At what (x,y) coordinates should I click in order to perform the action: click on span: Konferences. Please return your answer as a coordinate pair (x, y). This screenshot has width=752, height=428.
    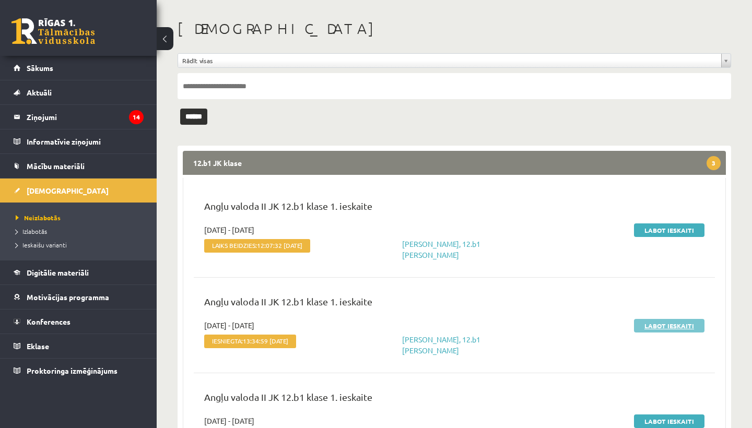
    Looking at the image, I should click on (49, 322).